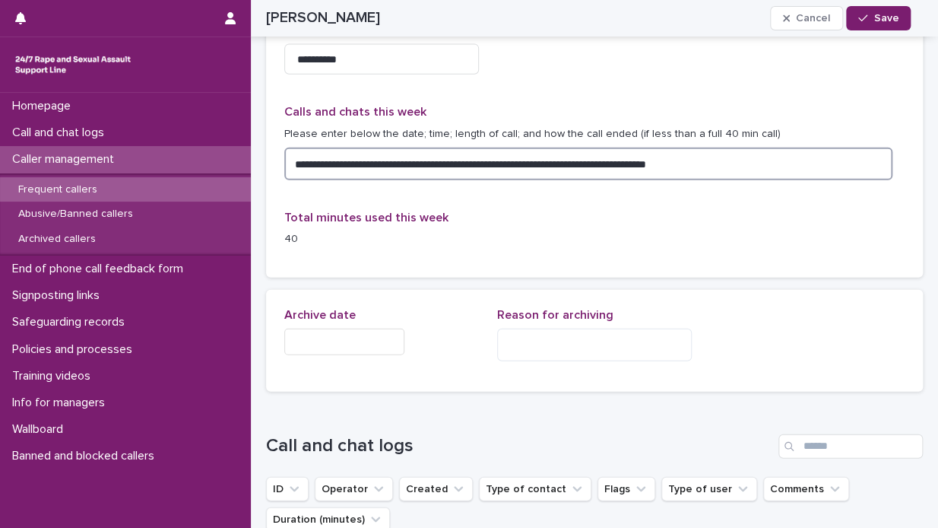  What do you see at coordinates (100, 268) in the screenshot?
I see `p: End of phone call feedback form` at bounding box center [100, 268].